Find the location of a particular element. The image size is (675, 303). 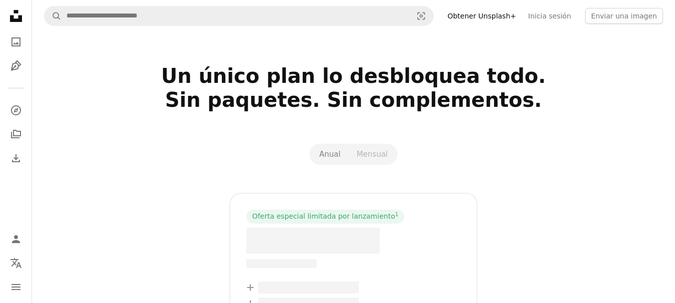

a: Inicia sesión is located at coordinates (550, 16).